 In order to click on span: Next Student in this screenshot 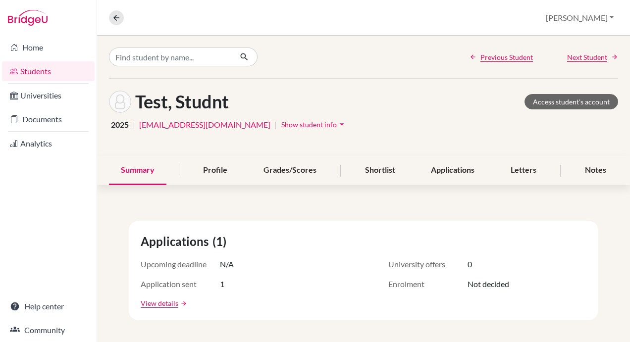, I will do `click(587, 57)`.